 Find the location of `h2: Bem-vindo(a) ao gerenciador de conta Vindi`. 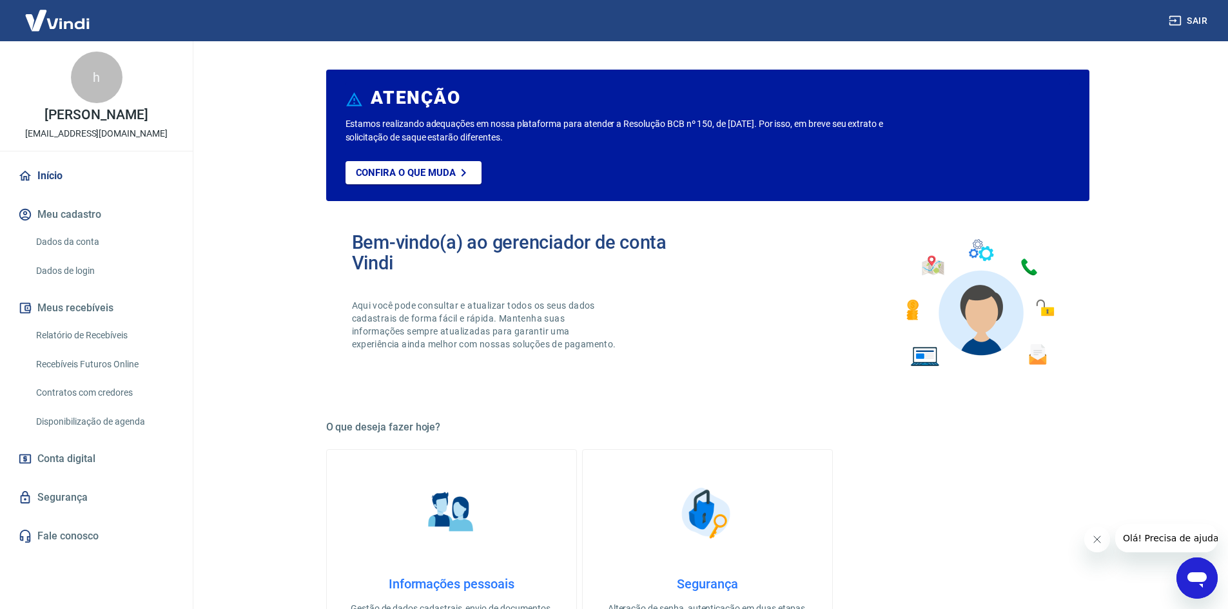

h2: Bem-vindo(a) ao gerenciador de conta Vindi is located at coordinates (530, 253).